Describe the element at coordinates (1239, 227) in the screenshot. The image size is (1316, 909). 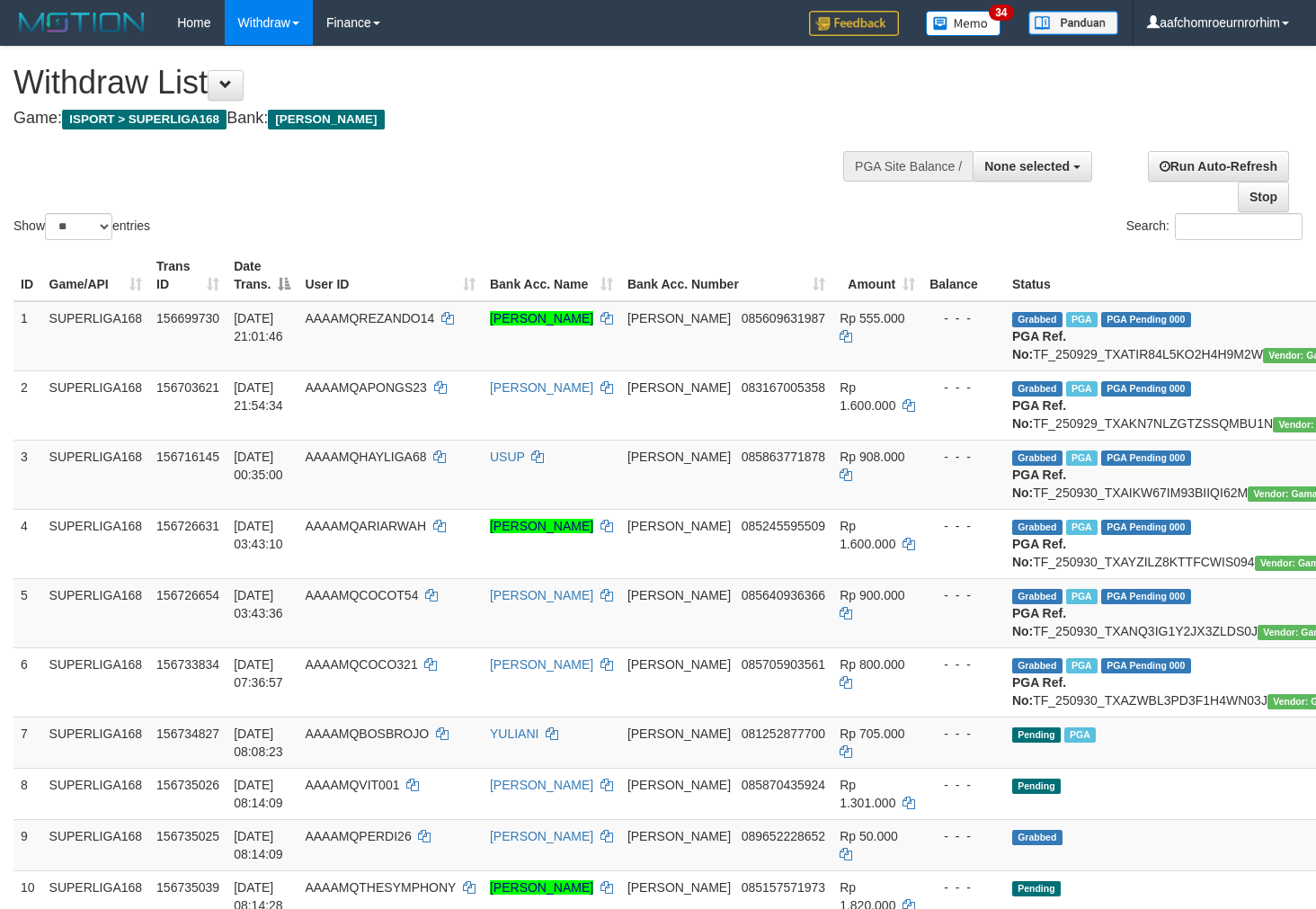
I see `input: Search:` at that location.